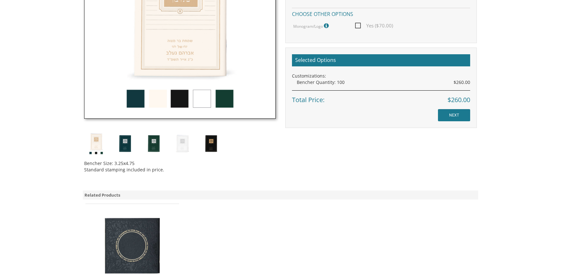  I want to click on span: Yes ($70.00), so click(374, 26).